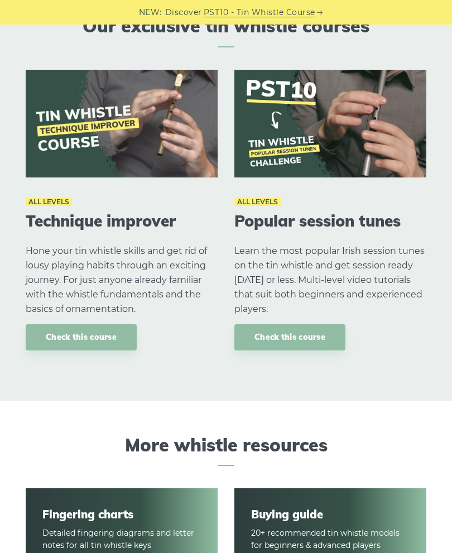  I want to click on h2: More whistle resources, so click(226, 450).